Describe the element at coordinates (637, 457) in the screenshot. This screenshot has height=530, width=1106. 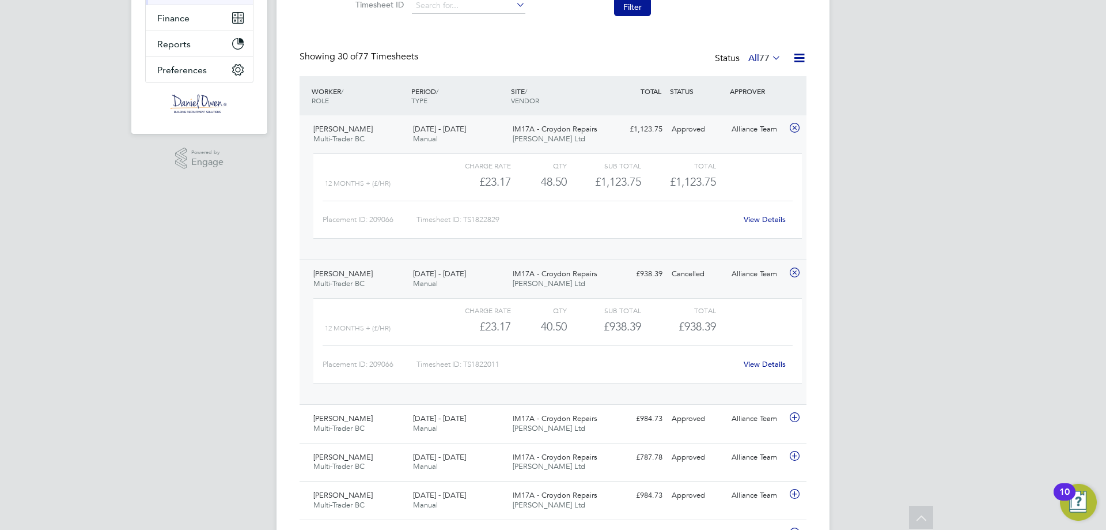
I see `div: £787.78` at that location.